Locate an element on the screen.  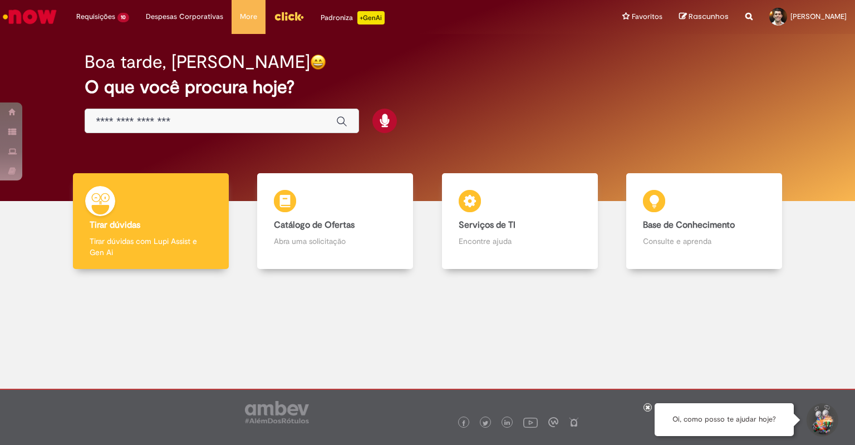
b: Tirar dúvidas is located at coordinates (115, 225).